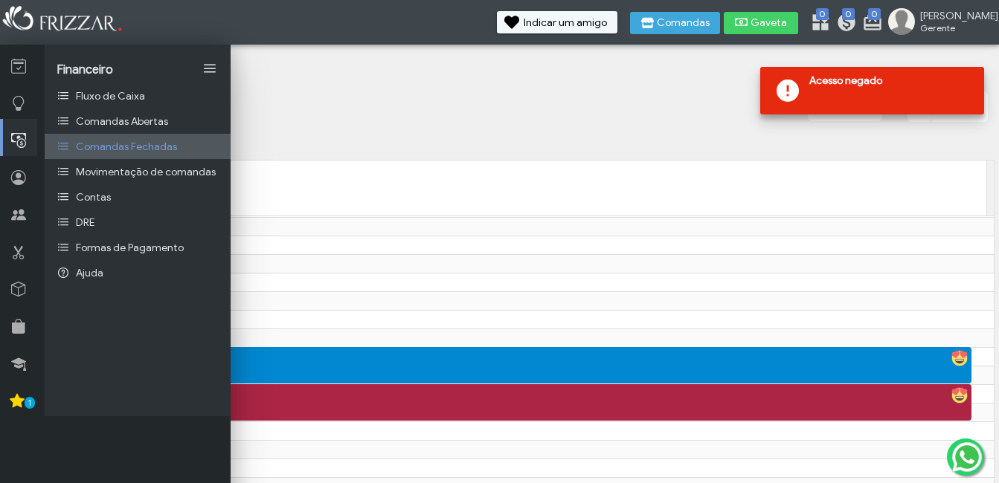 Image resolution: width=999 pixels, height=483 pixels. I want to click on span: Comandas Abertas, so click(122, 121).